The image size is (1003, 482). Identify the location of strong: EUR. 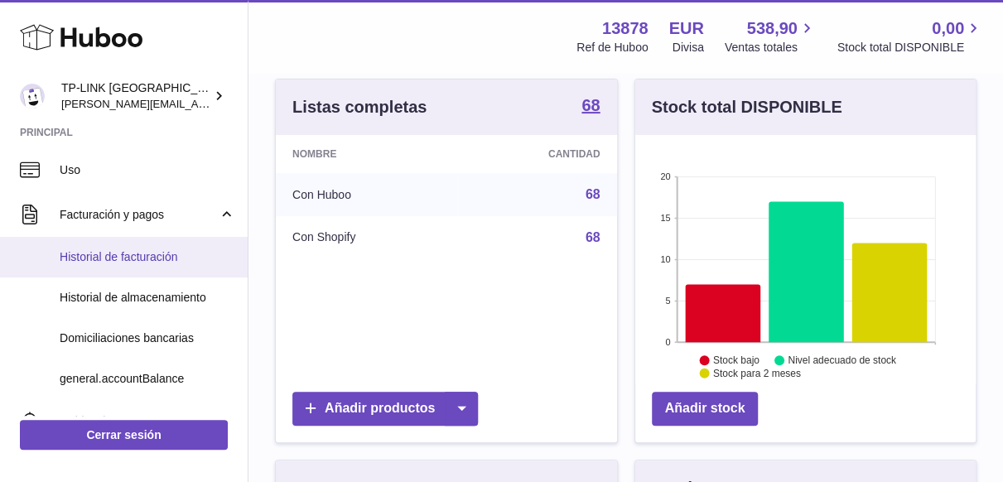
(687, 28).